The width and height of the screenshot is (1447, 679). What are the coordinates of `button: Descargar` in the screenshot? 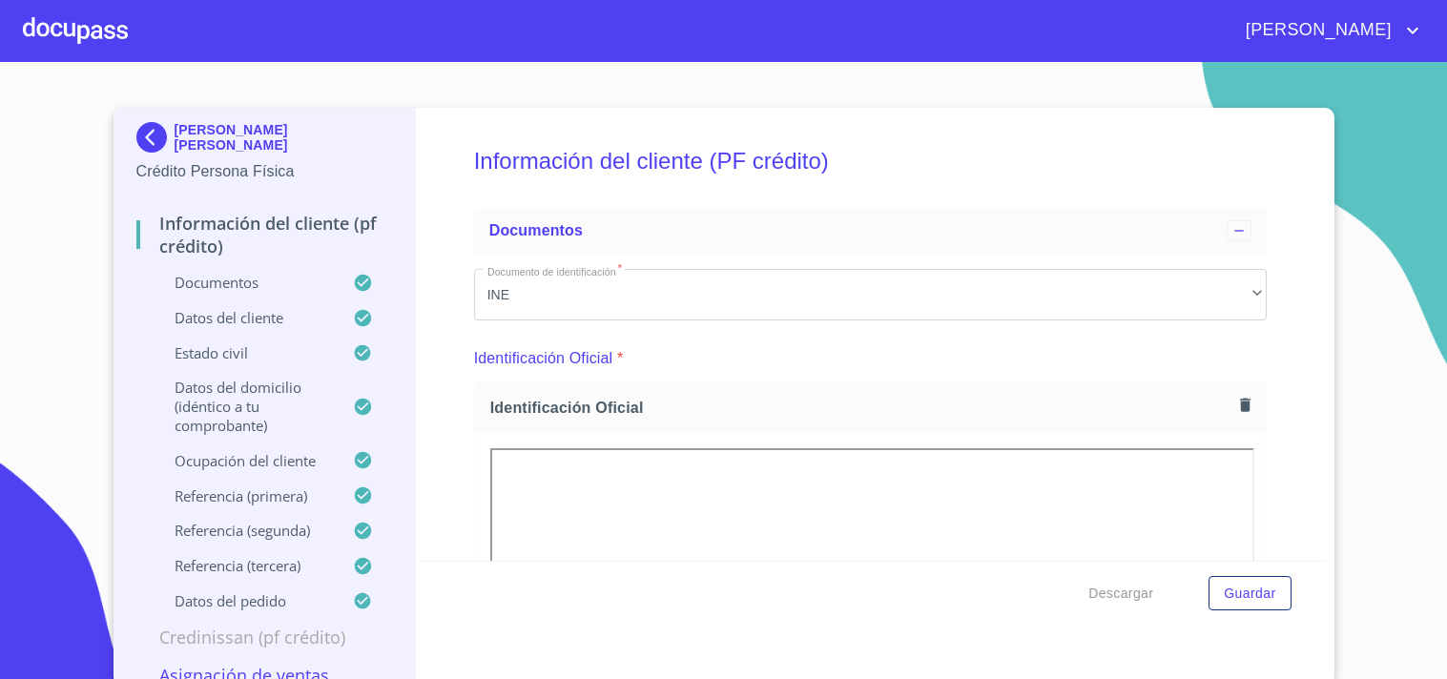 It's located at (1121, 593).